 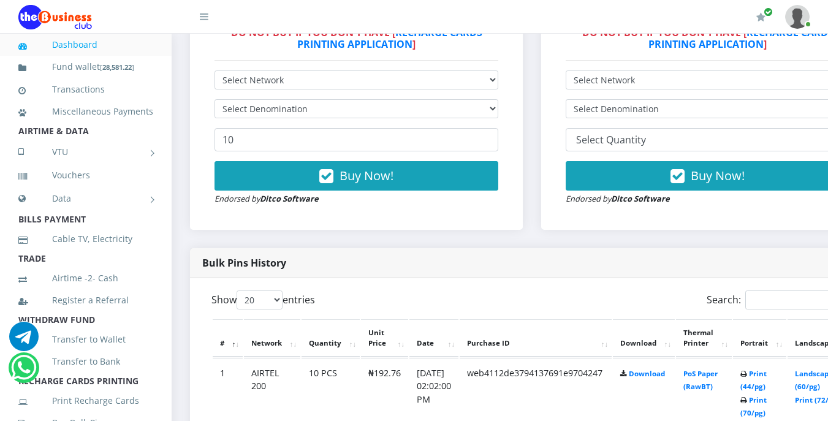 What do you see at coordinates (384, 338) in the screenshot?
I see `th: Unit Price: activate to sort column ascending` at bounding box center [384, 338].